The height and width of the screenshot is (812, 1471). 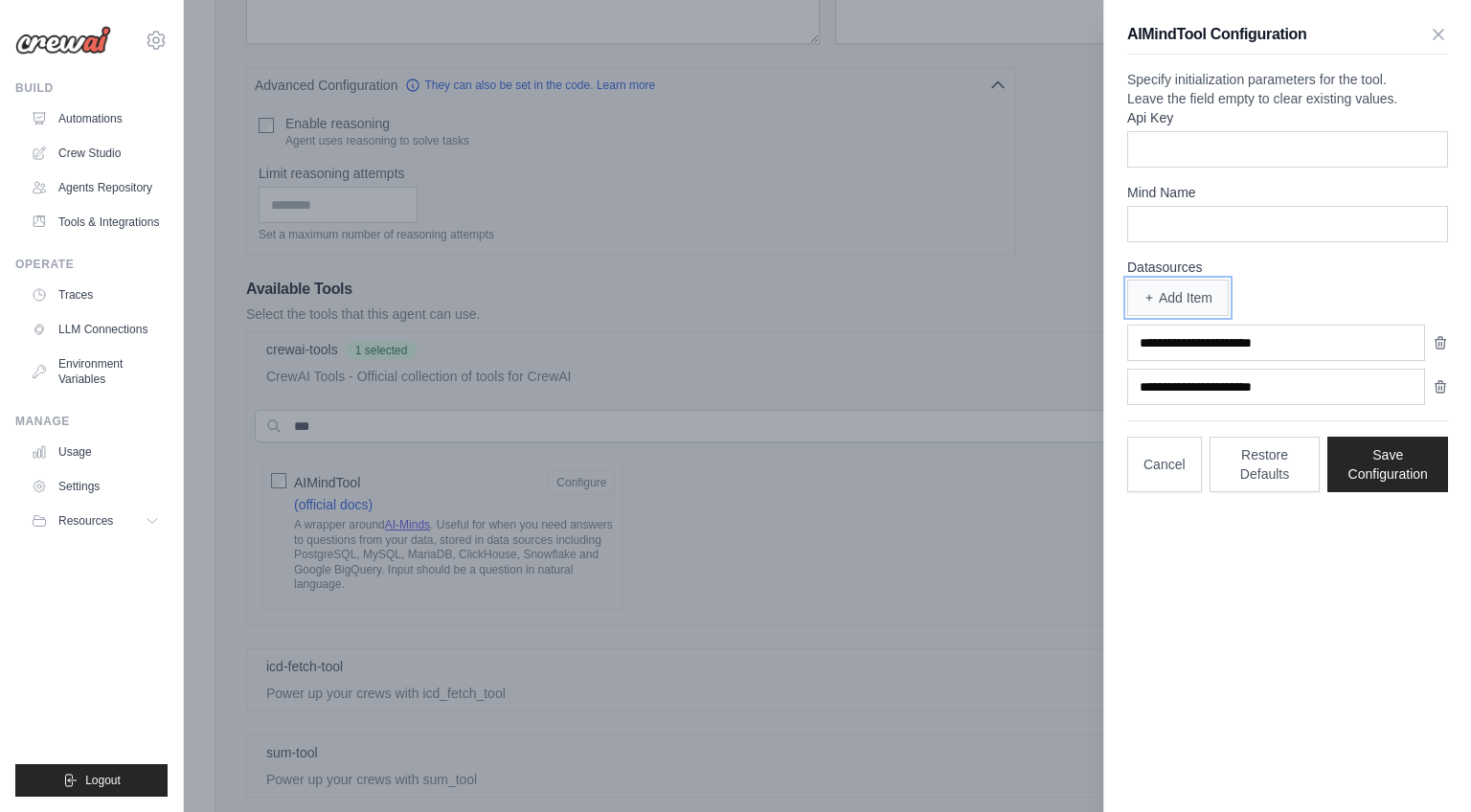 I want to click on div: Operate, so click(x=91, y=264).